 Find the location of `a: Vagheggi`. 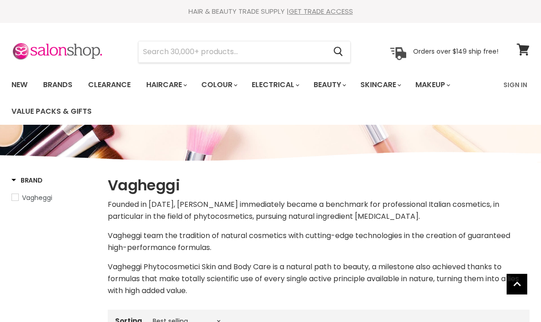

a: Vagheggi is located at coordinates (54, 198).